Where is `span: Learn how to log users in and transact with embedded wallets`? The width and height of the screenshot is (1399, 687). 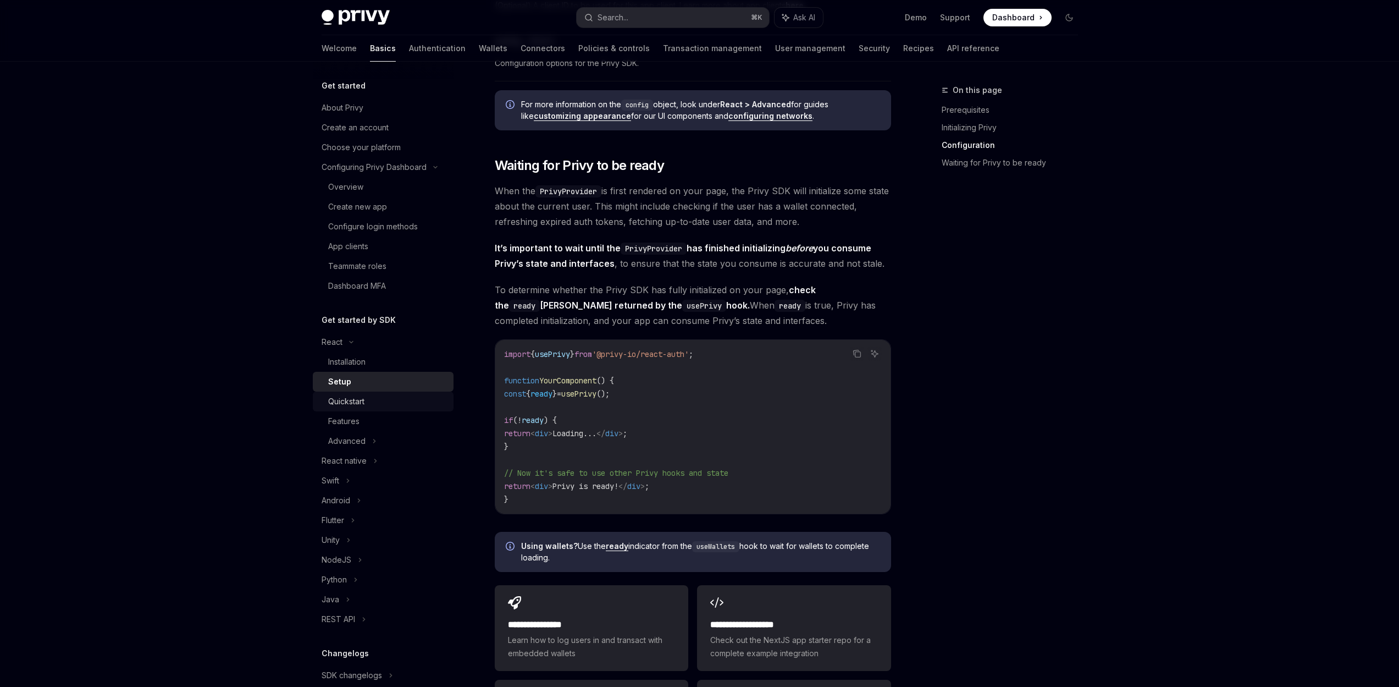
span: Learn how to log users in and transact with embedded wallets is located at coordinates (591, 646).